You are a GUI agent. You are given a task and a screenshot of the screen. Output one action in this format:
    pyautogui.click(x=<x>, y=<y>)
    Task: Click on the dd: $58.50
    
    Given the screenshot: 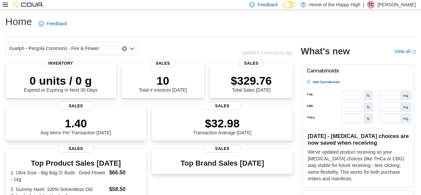 What is the action you would take?
    pyautogui.click(x=125, y=189)
    